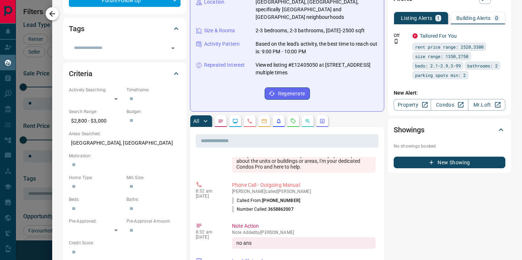  I want to click on svg: Lead Browsing Activity, so click(235, 121).